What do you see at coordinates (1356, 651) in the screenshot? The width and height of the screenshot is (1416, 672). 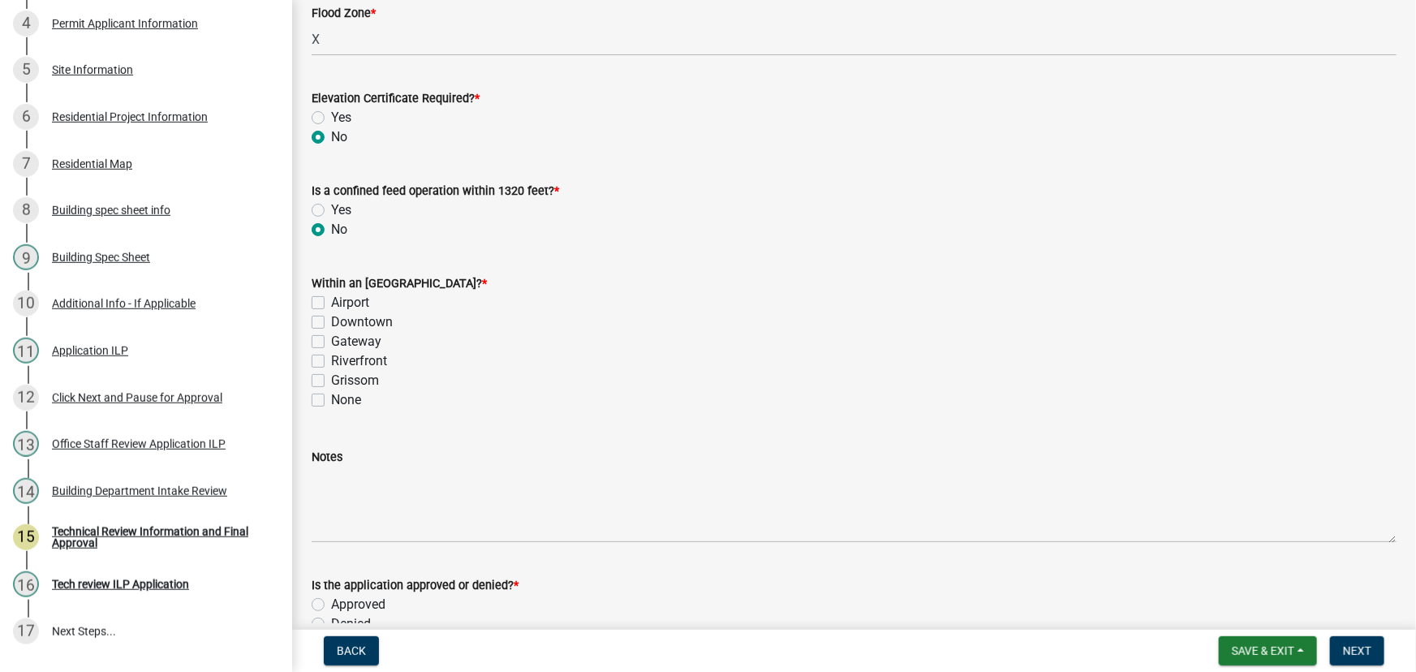 I see `button: Next` at bounding box center [1356, 651].